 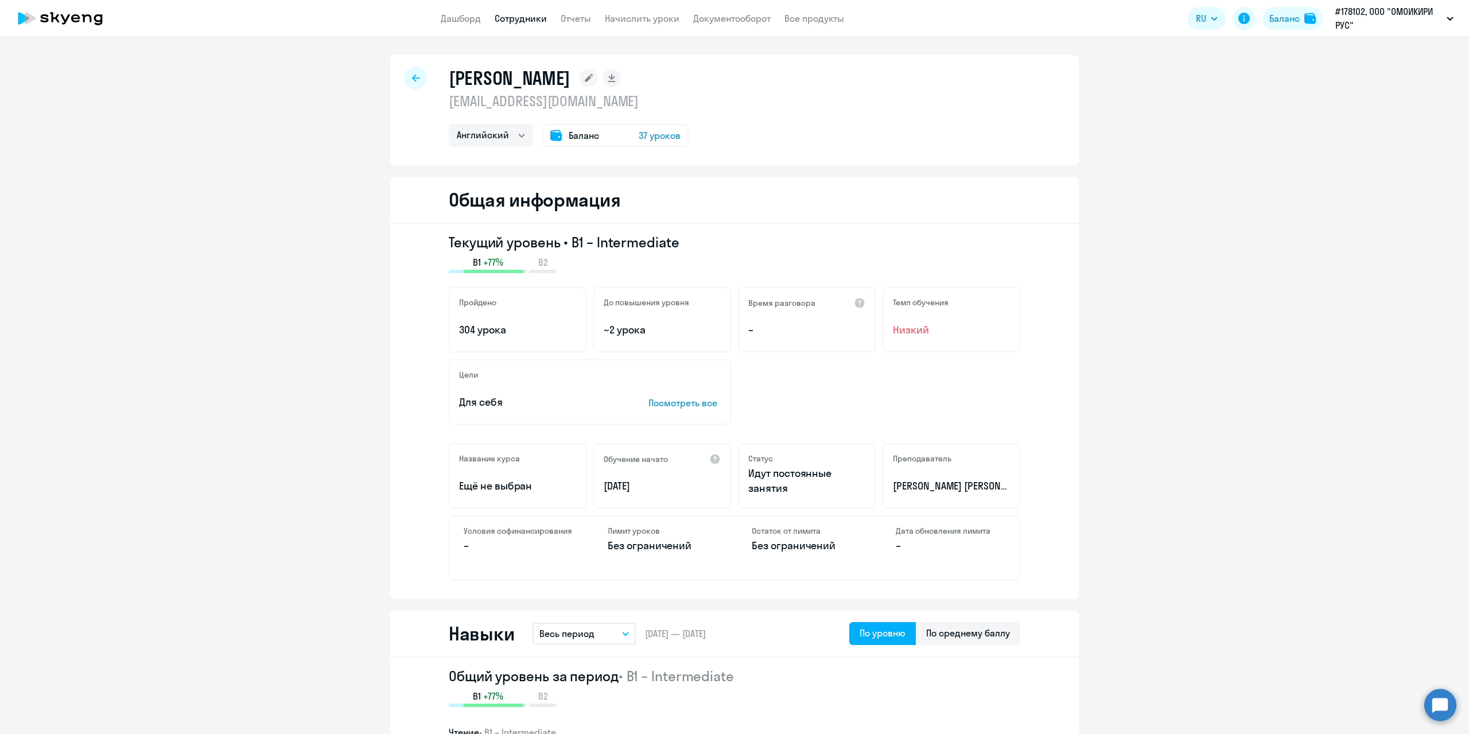 I want to click on h5: Время разговора, so click(x=782, y=303).